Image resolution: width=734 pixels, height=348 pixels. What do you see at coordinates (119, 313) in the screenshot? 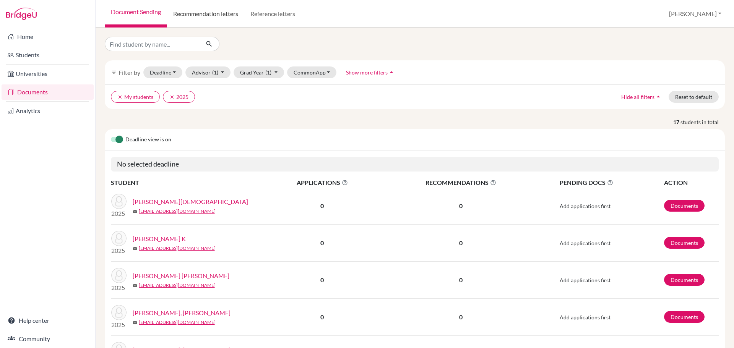
I see `img: KIM BONG MAN, KIM JI HYEOK` at bounding box center [119, 313].